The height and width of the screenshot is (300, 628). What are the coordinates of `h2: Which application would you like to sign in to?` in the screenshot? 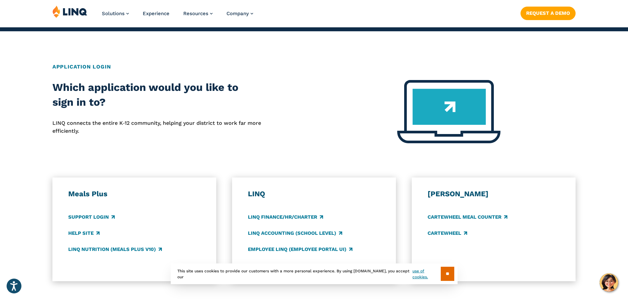 It's located at (157, 95).